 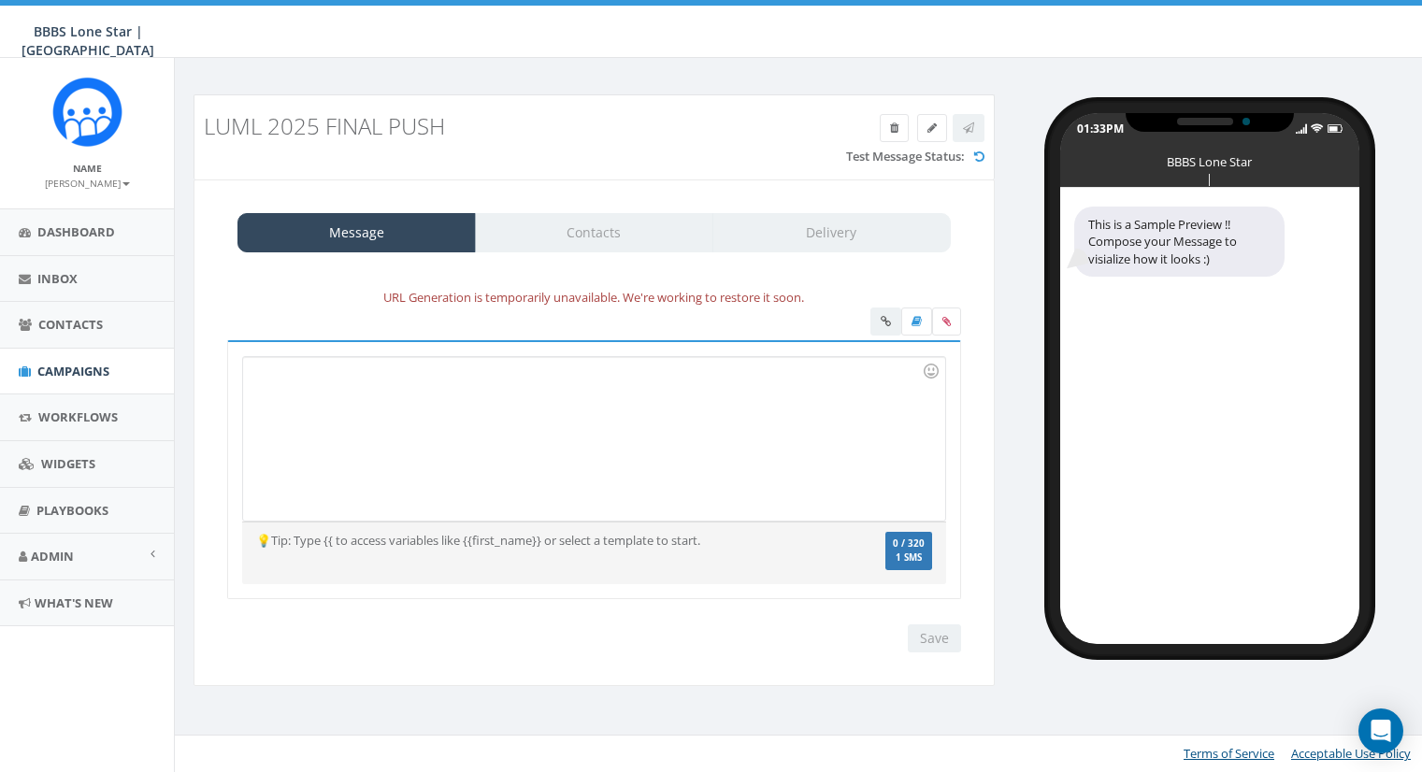 What do you see at coordinates (909, 543) in the screenshot?
I see `span: 0 / 320` at bounding box center [909, 543].